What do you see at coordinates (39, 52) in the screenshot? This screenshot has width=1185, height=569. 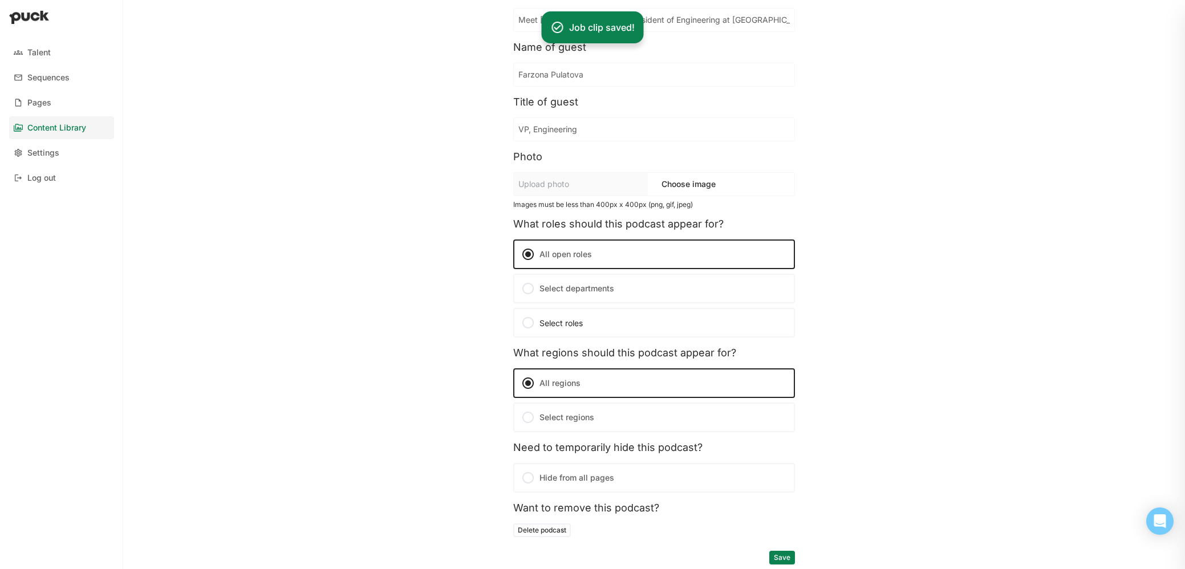 I see `div: Talent` at bounding box center [39, 52].